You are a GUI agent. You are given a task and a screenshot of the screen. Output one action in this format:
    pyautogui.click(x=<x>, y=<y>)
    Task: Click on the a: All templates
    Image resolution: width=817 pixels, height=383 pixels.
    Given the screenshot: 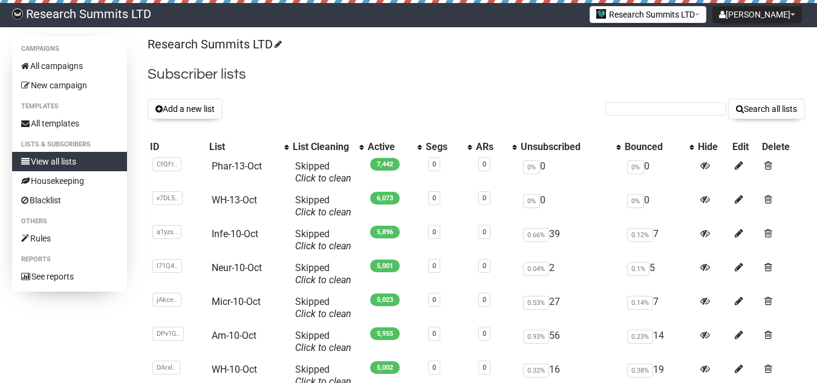 What is the action you would take?
    pyautogui.click(x=70, y=123)
    